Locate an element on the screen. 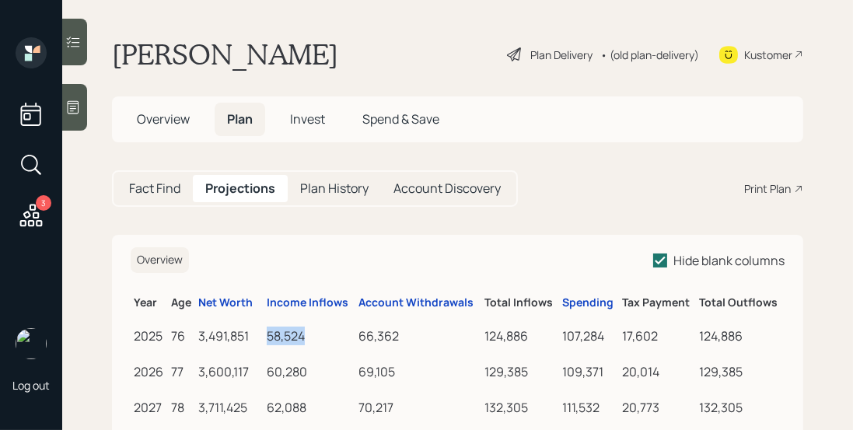  div: 62,088 is located at coordinates (309, 407).